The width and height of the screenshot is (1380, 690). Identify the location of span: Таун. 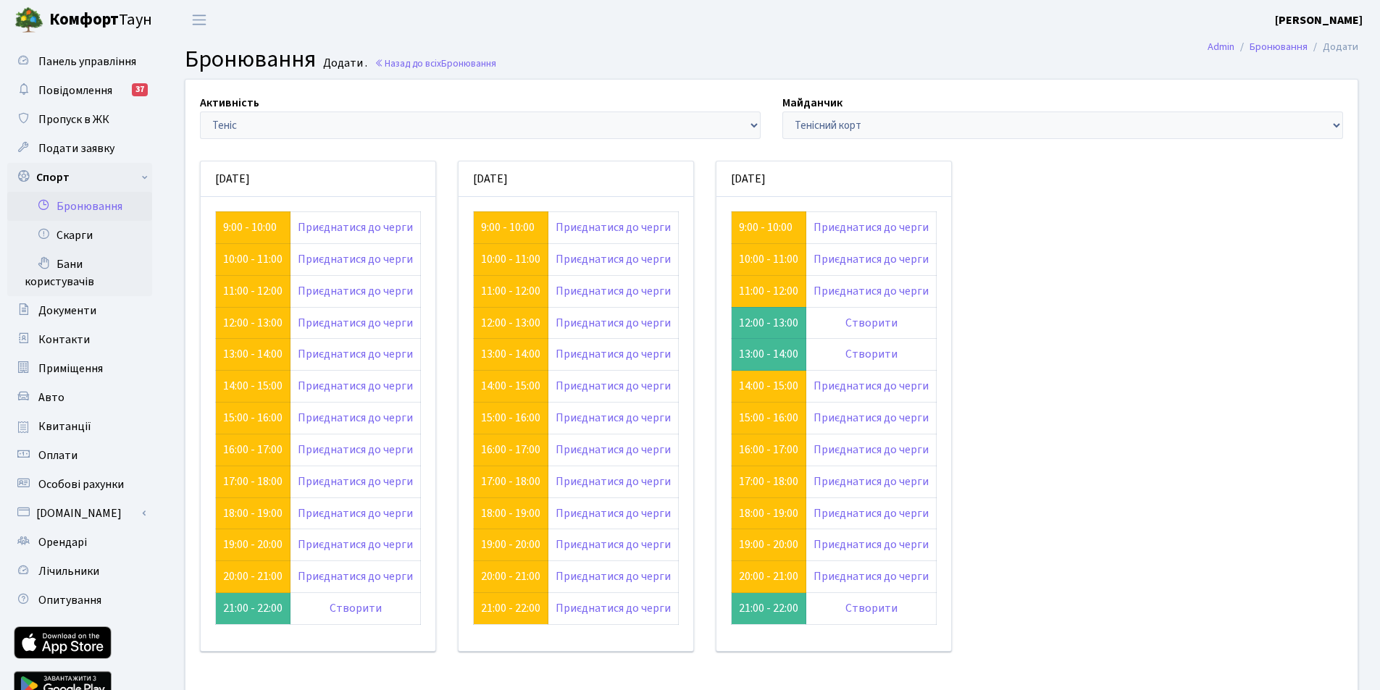
(101, 20).